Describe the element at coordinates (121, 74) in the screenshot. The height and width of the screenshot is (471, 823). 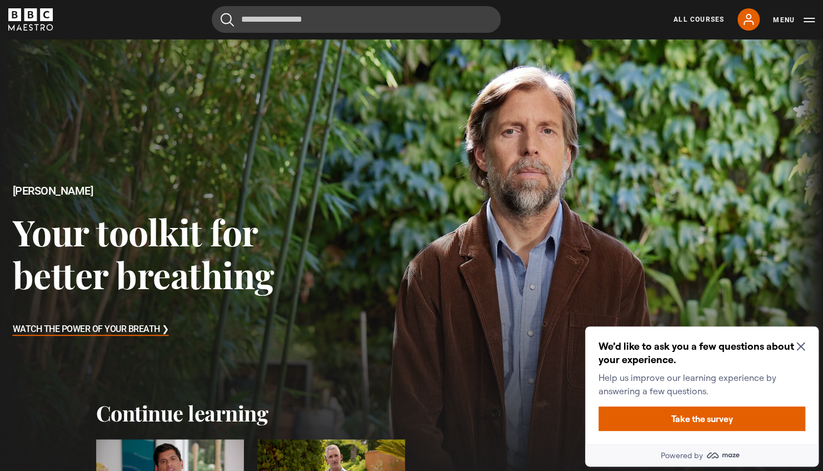
I see `div: Optional study invitation` at that location.